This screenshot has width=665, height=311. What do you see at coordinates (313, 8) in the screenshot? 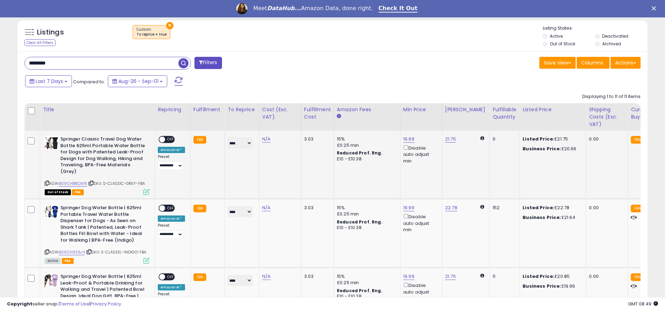
I see `div: Meet Amazon Data, done right.` at bounding box center [313, 8].